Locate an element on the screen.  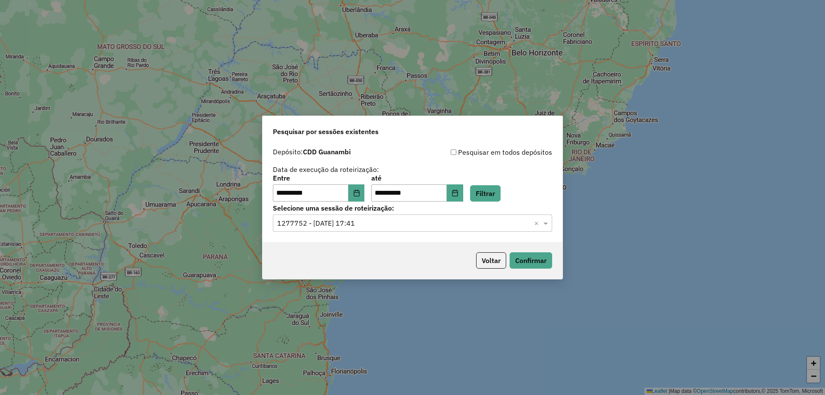
span: Pesquisar por sessões existentes is located at coordinates (326, 132).